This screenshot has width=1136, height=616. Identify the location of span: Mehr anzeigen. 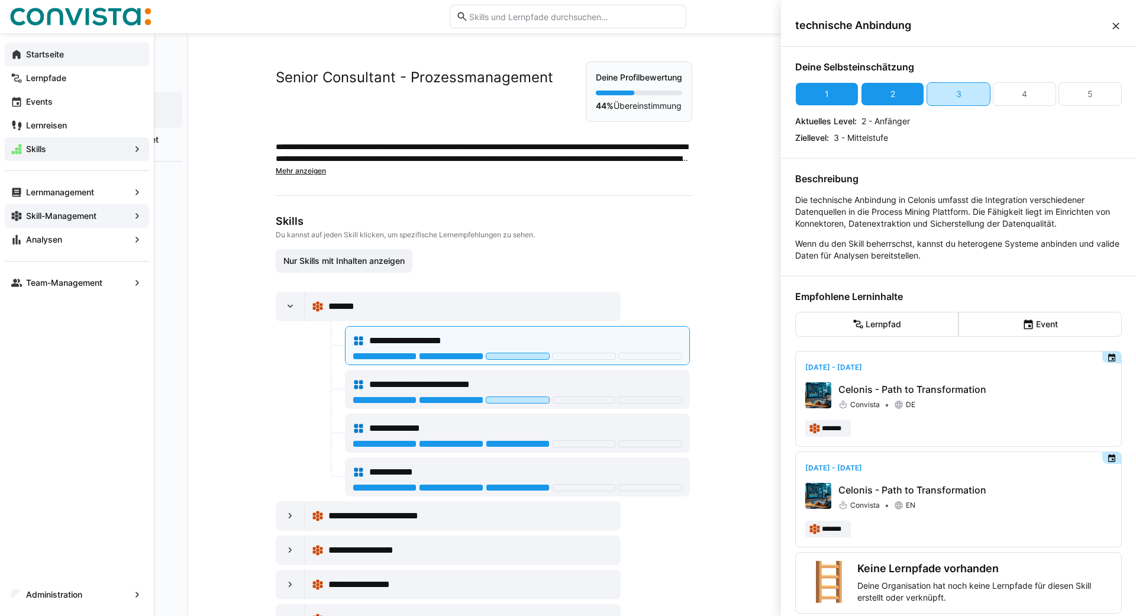
(301, 170).